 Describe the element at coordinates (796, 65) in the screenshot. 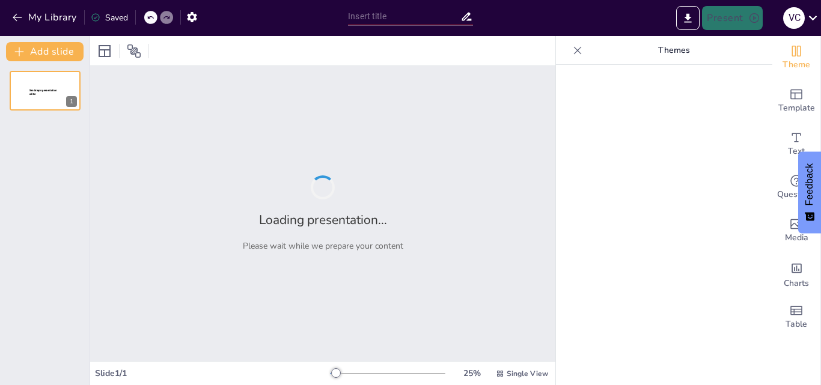

I see `span: Theme` at that location.